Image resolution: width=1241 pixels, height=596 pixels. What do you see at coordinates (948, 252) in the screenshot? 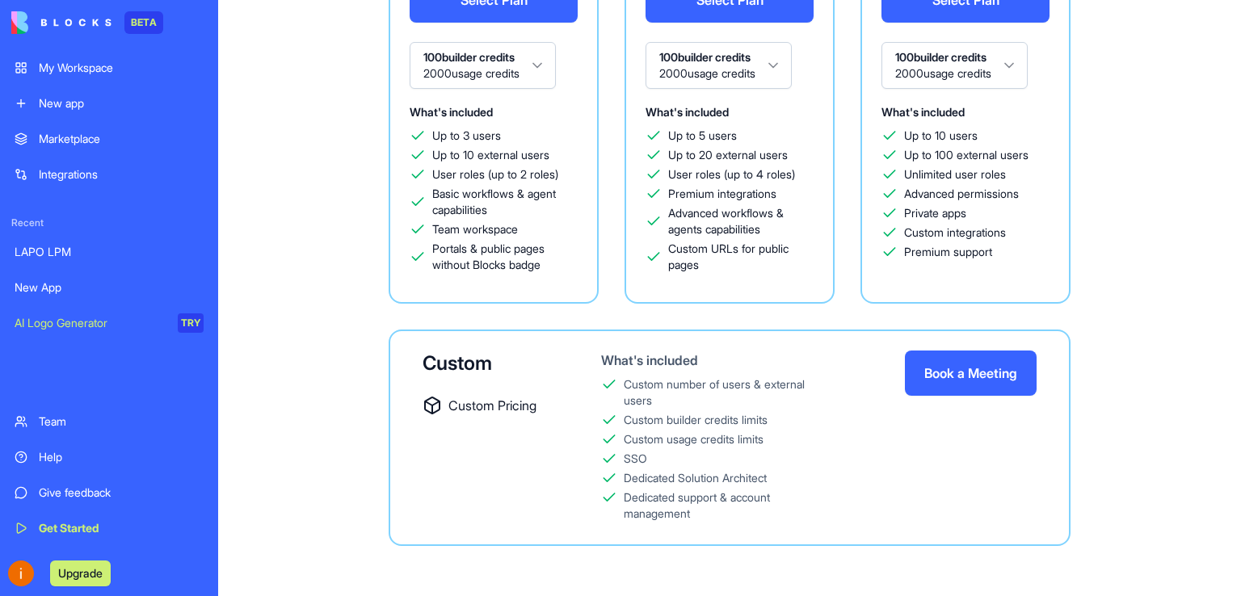
I see `span: Premium support` at bounding box center [948, 252].